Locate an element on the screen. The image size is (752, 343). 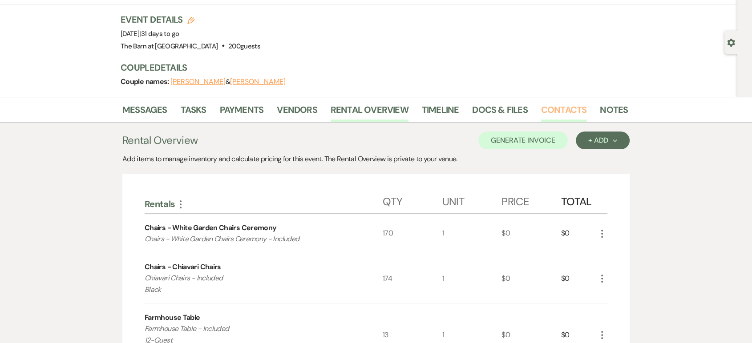
a: Tasks is located at coordinates (193, 113).